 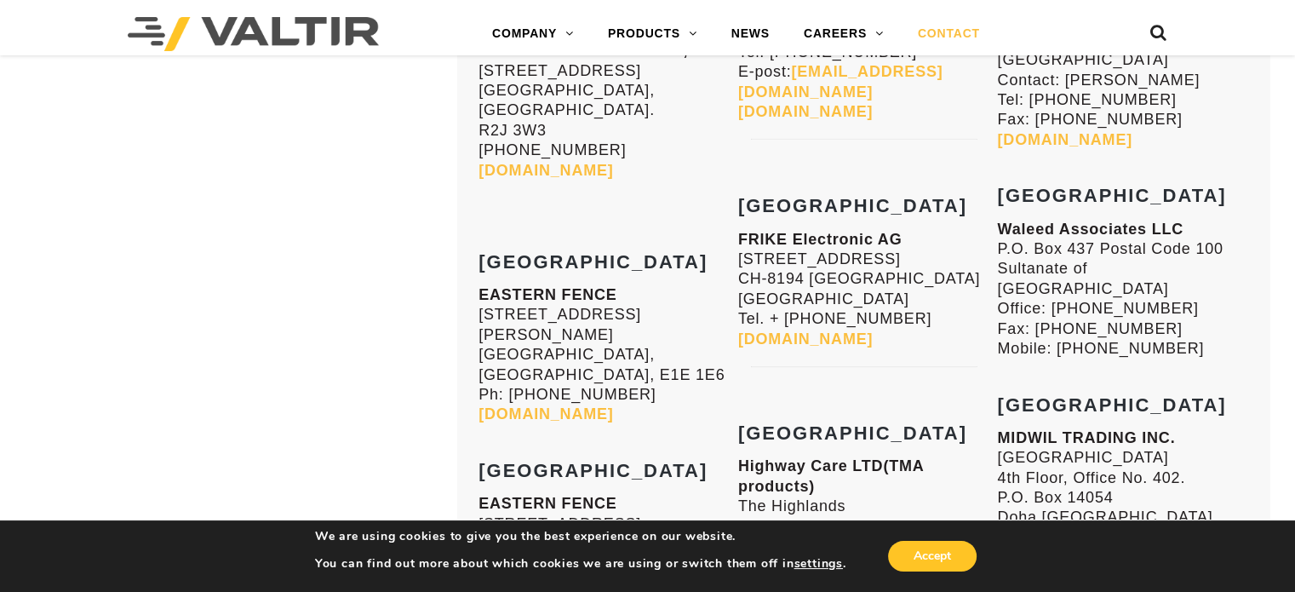 I want to click on strong: (TMA products), so click(x=831, y=475).